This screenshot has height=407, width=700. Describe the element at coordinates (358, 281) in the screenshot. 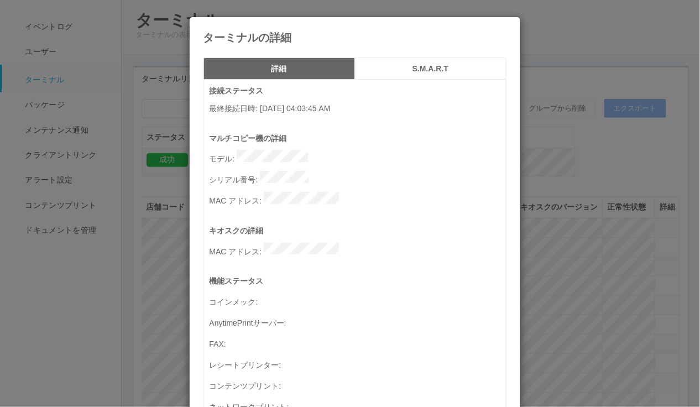

I see `p: 機能ステータス` at that location.